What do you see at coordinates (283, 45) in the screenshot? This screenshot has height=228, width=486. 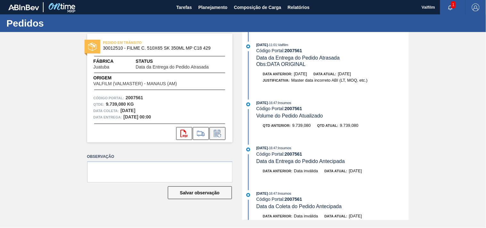 I see `span: : Valfilm` at bounding box center [283, 45].